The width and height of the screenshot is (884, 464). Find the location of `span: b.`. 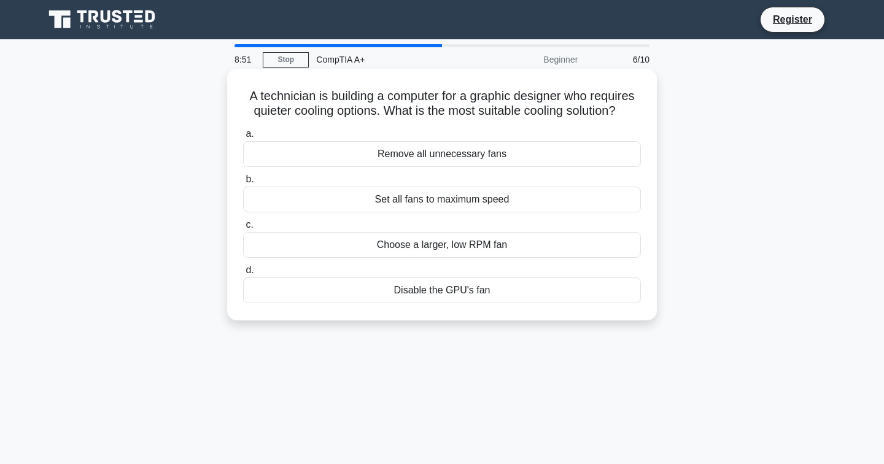

span: b. is located at coordinates (249, 179).